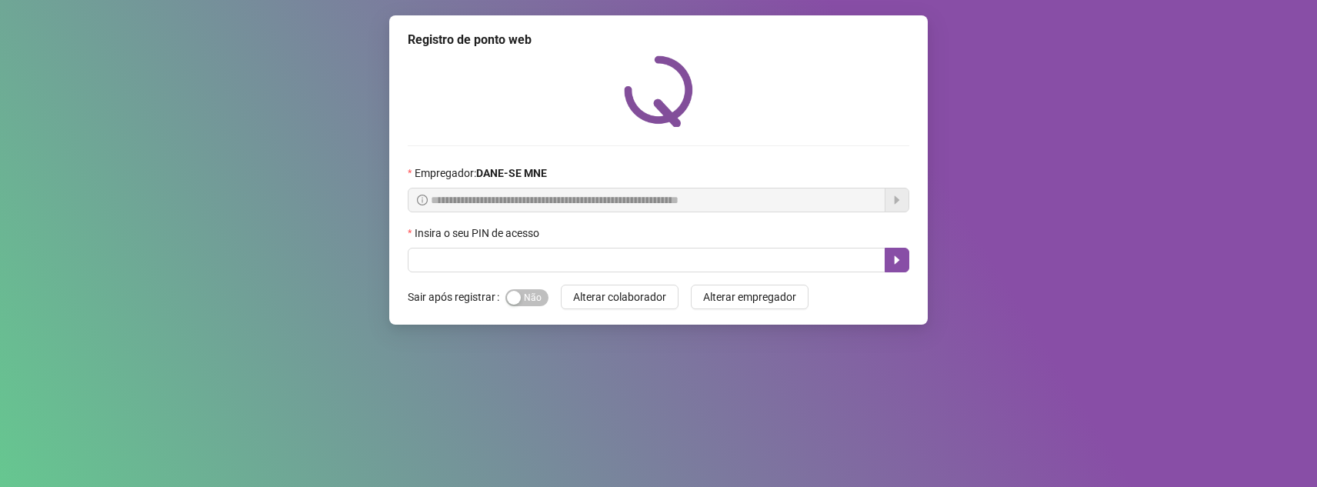 The width and height of the screenshot is (1317, 487). I want to click on span: caret-right, so click(897, 260).